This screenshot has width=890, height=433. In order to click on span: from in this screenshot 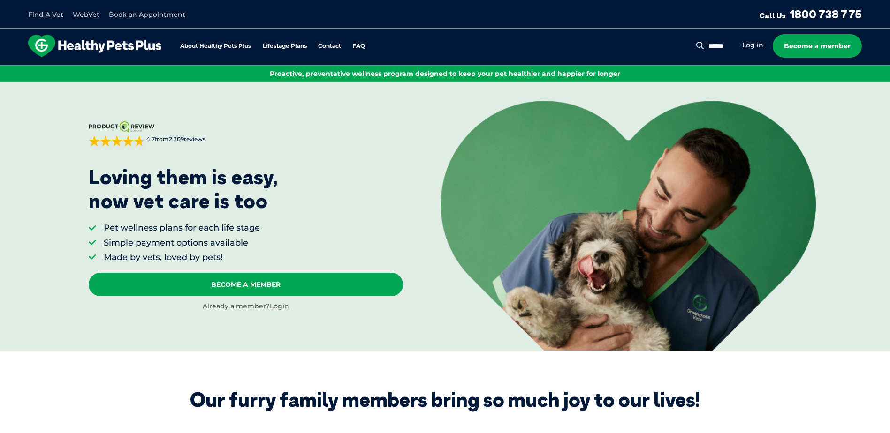, I will do `click(175, 139)`.